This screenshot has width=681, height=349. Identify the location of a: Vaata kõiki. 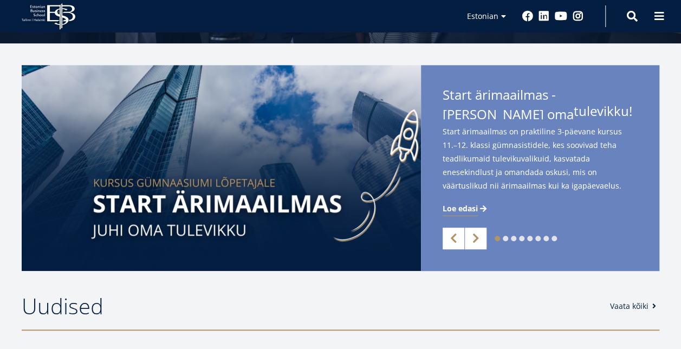
(634, 306).